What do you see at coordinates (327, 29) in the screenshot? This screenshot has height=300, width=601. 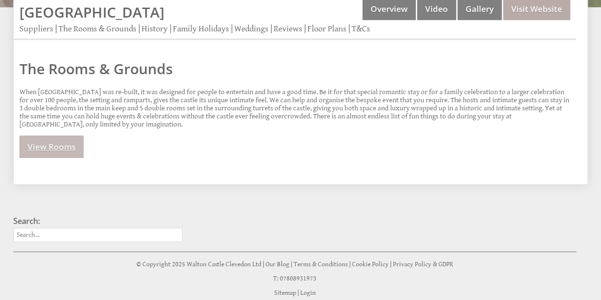 I see `a: Floor Plans` at bounding box center [327, 29].